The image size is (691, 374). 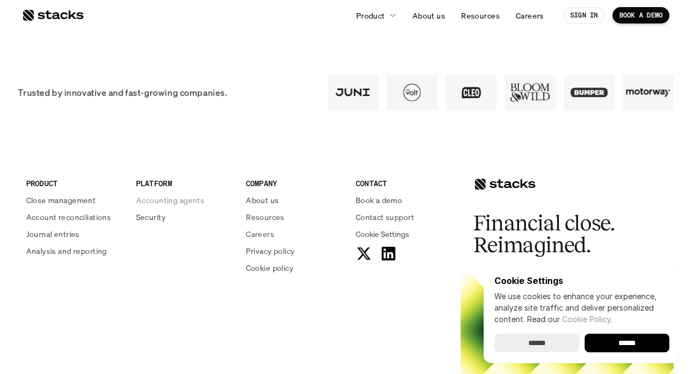 I want to click on p: BOOK A DEMO, so click(x=641, y=15).